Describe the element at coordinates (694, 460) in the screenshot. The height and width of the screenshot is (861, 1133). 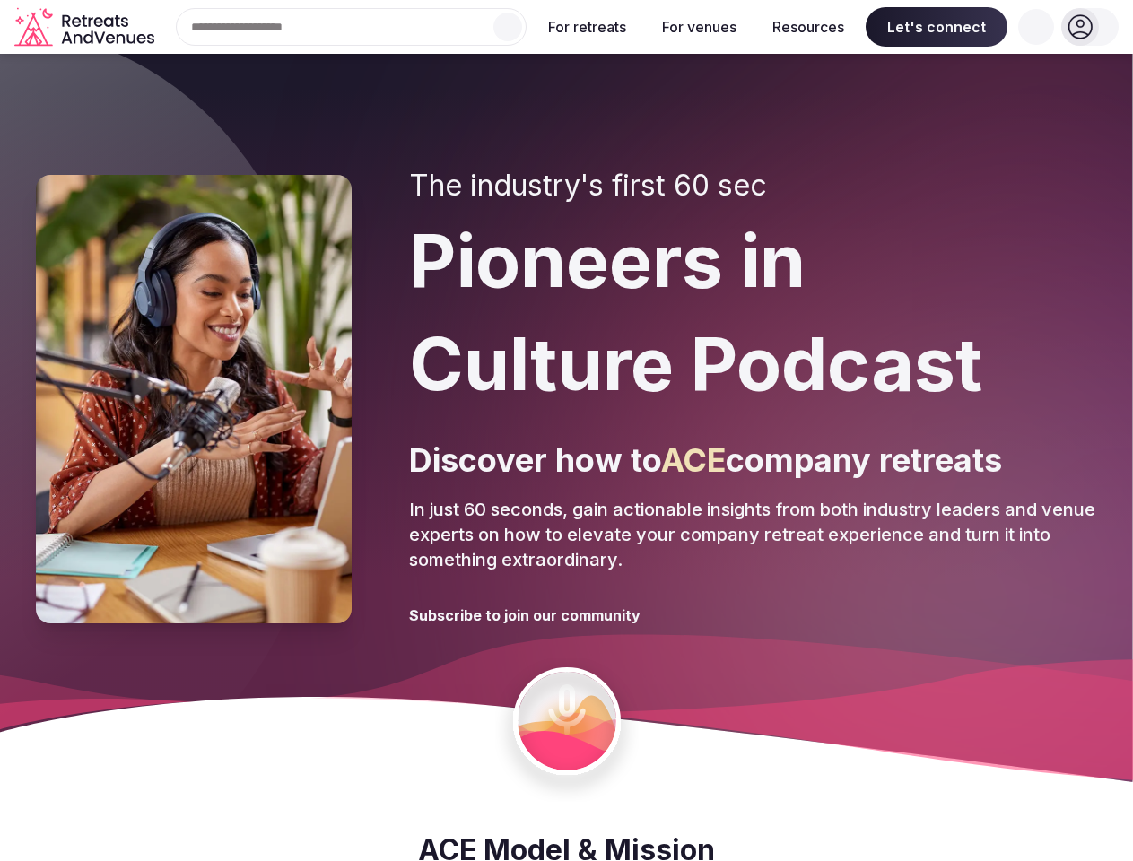
I see `span: ACE` at that location.